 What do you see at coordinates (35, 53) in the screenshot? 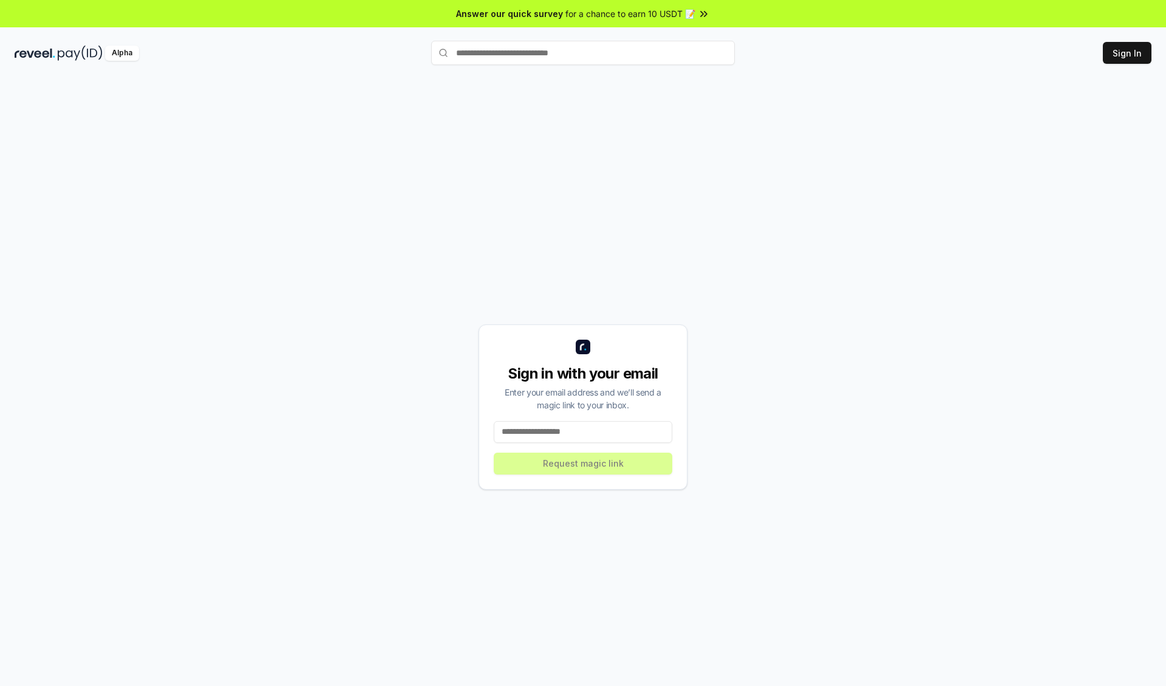
I see `img: reveel_dark` at bounding box center [35, 53].